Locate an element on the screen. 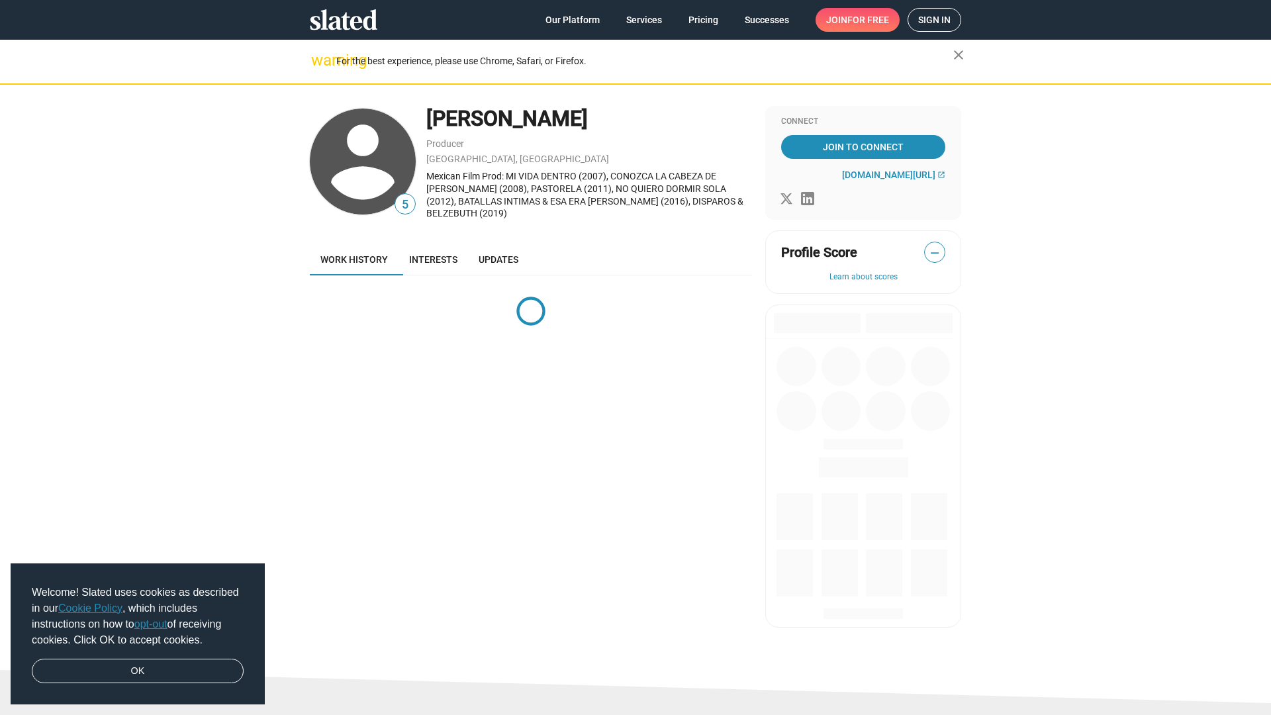 The height and width of the screenshot is (715, 1271). a: Producer is located at coordinates (445, 144).